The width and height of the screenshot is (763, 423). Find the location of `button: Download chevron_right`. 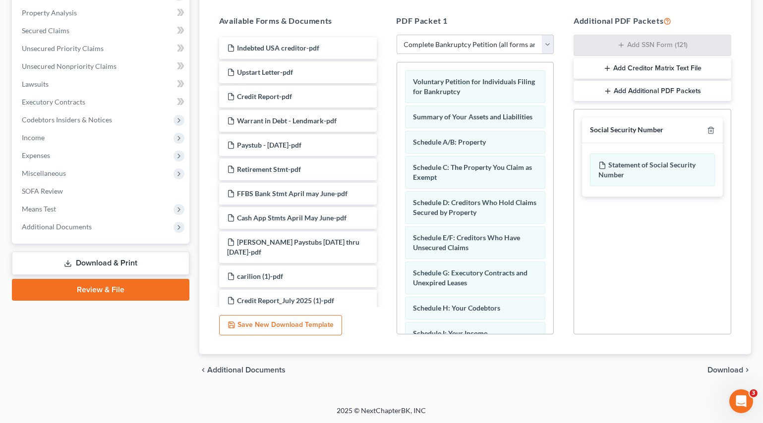

button: Download chevron_right is located at coordinates (729, 370).